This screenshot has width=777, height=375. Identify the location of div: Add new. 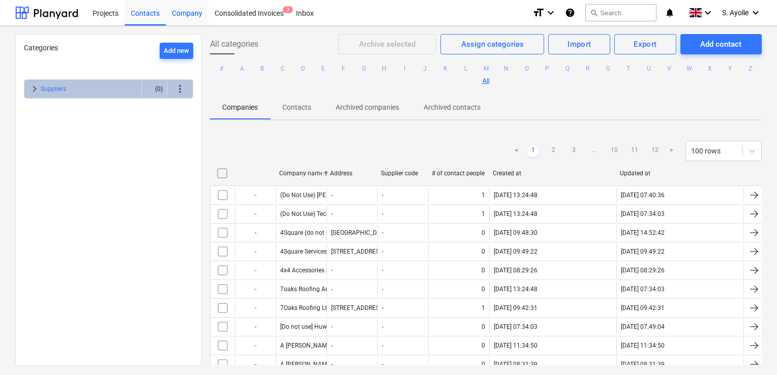
(176, 51).